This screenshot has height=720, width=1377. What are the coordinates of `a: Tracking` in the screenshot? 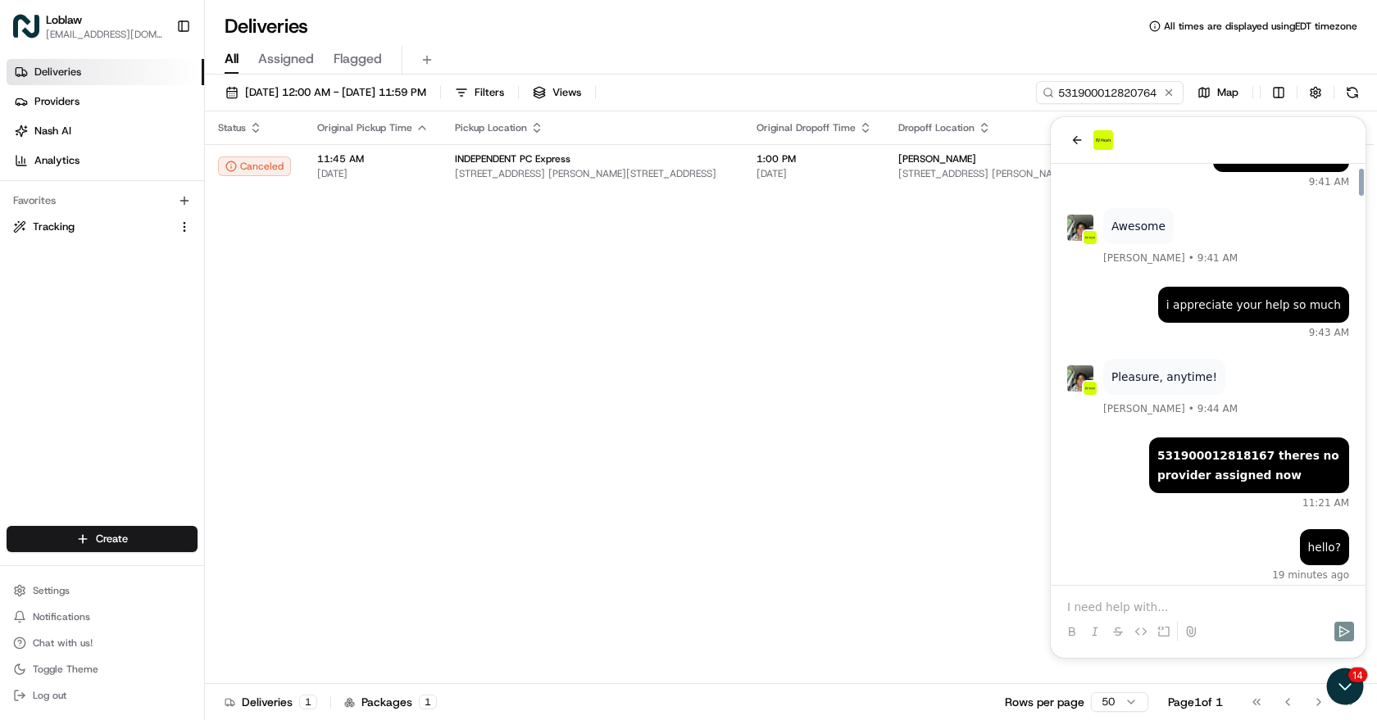 It's located at (92, 227).